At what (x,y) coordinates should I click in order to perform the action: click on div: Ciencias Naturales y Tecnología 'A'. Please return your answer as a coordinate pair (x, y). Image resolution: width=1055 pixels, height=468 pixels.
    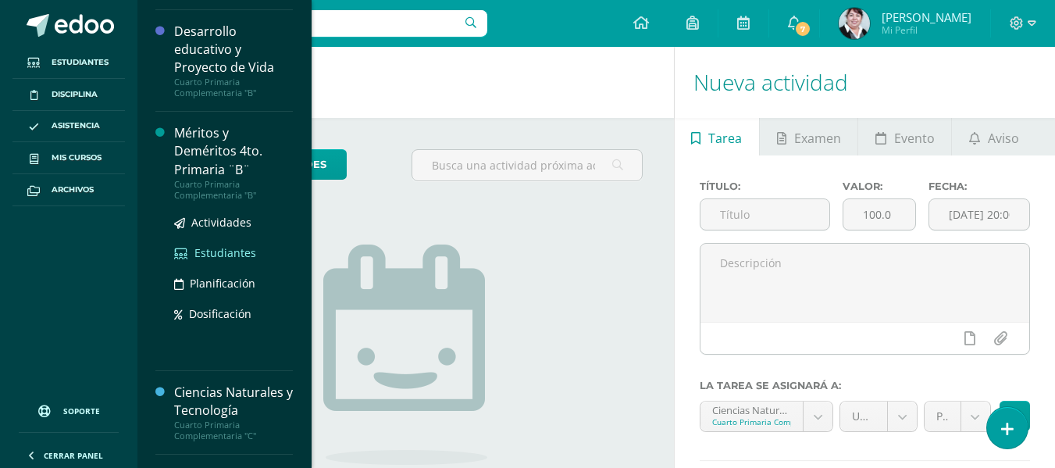
    Looking at the image, I should click on (752, 409).